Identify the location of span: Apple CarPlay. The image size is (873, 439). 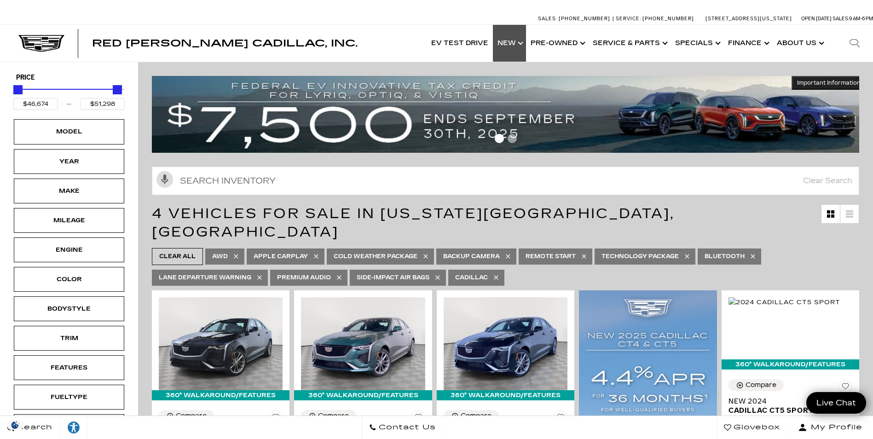
(281, 256).